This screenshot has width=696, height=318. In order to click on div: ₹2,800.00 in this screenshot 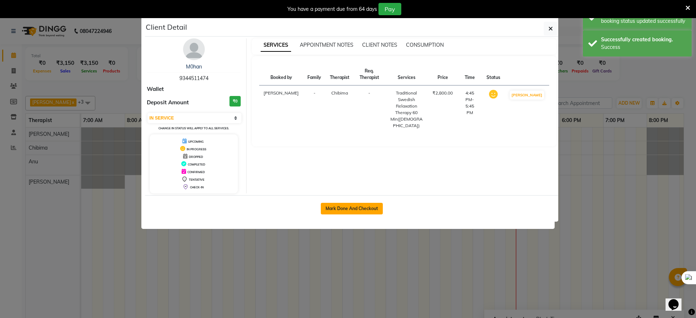, I will do `click(443, 93)`.